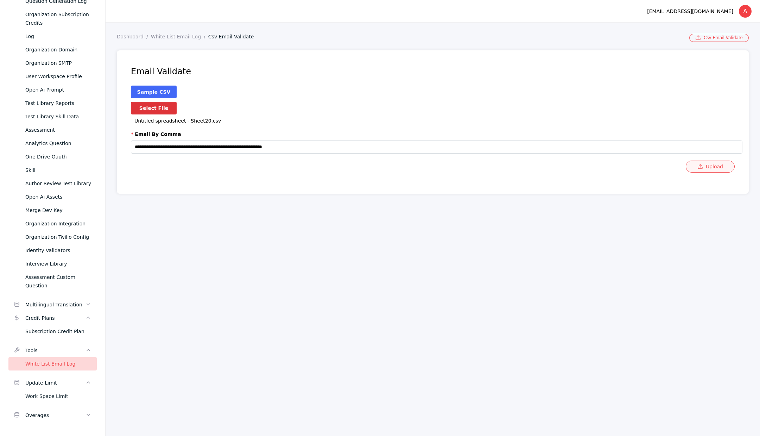 The image size is (760, 436). Describe the element at coordinates (55, 382) in the screenshot. I see `div: Update Limit` at that location.